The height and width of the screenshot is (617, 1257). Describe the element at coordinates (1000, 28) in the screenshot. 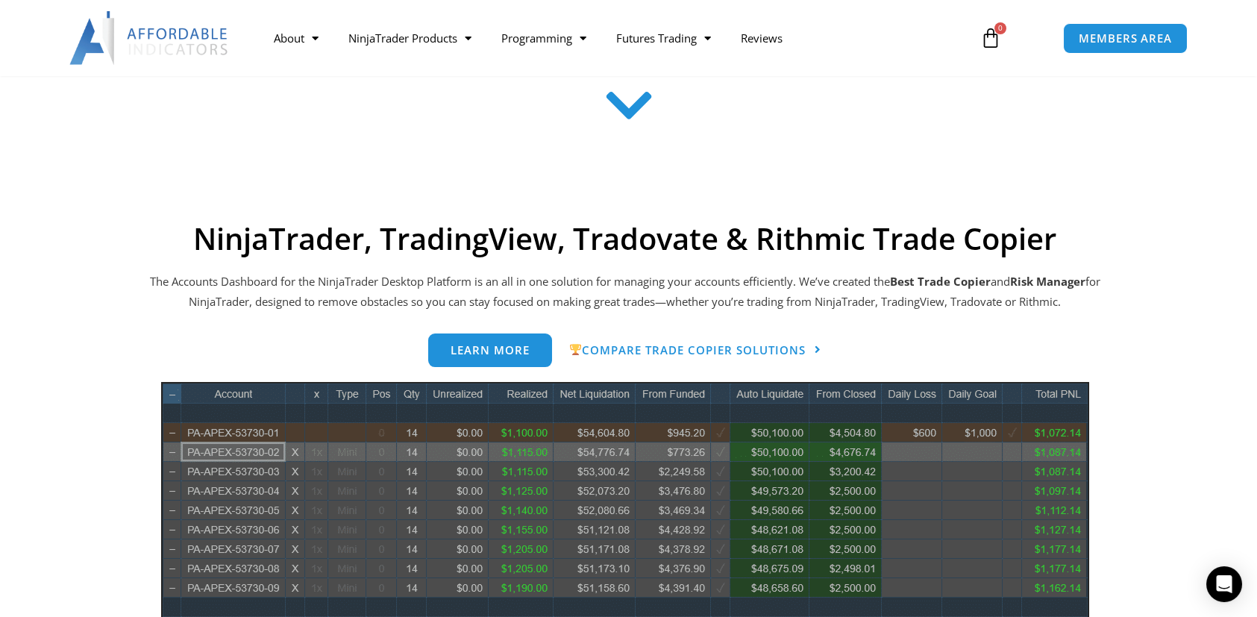

I see `span: 0` at that location.